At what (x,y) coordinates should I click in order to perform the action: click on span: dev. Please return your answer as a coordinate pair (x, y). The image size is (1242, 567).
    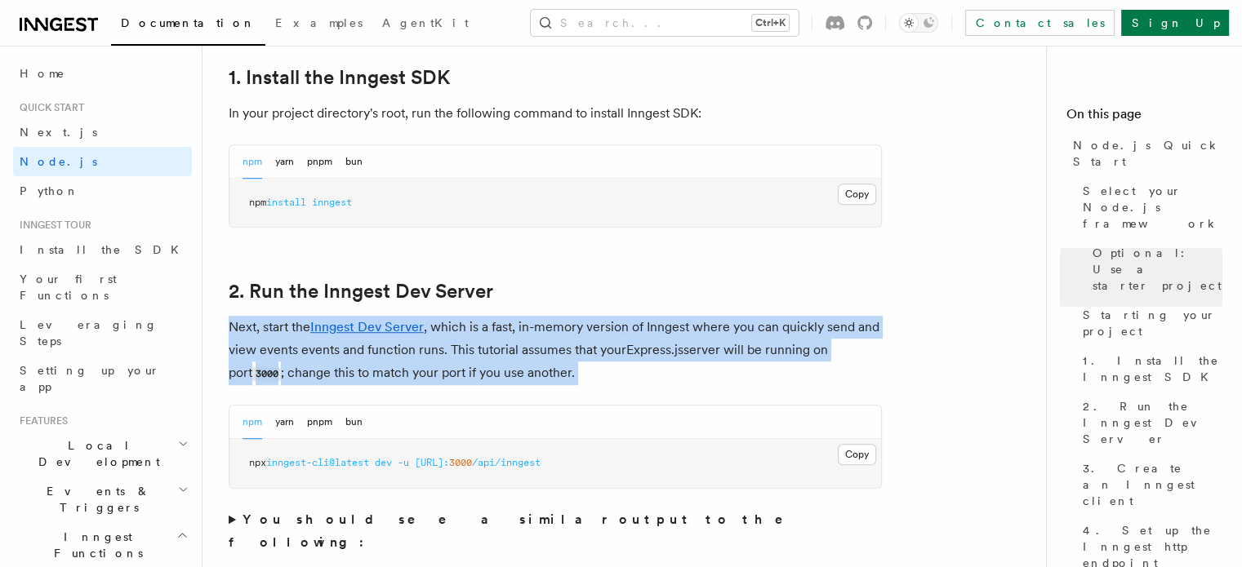
    Looking at the image, I should click on (383, 463).